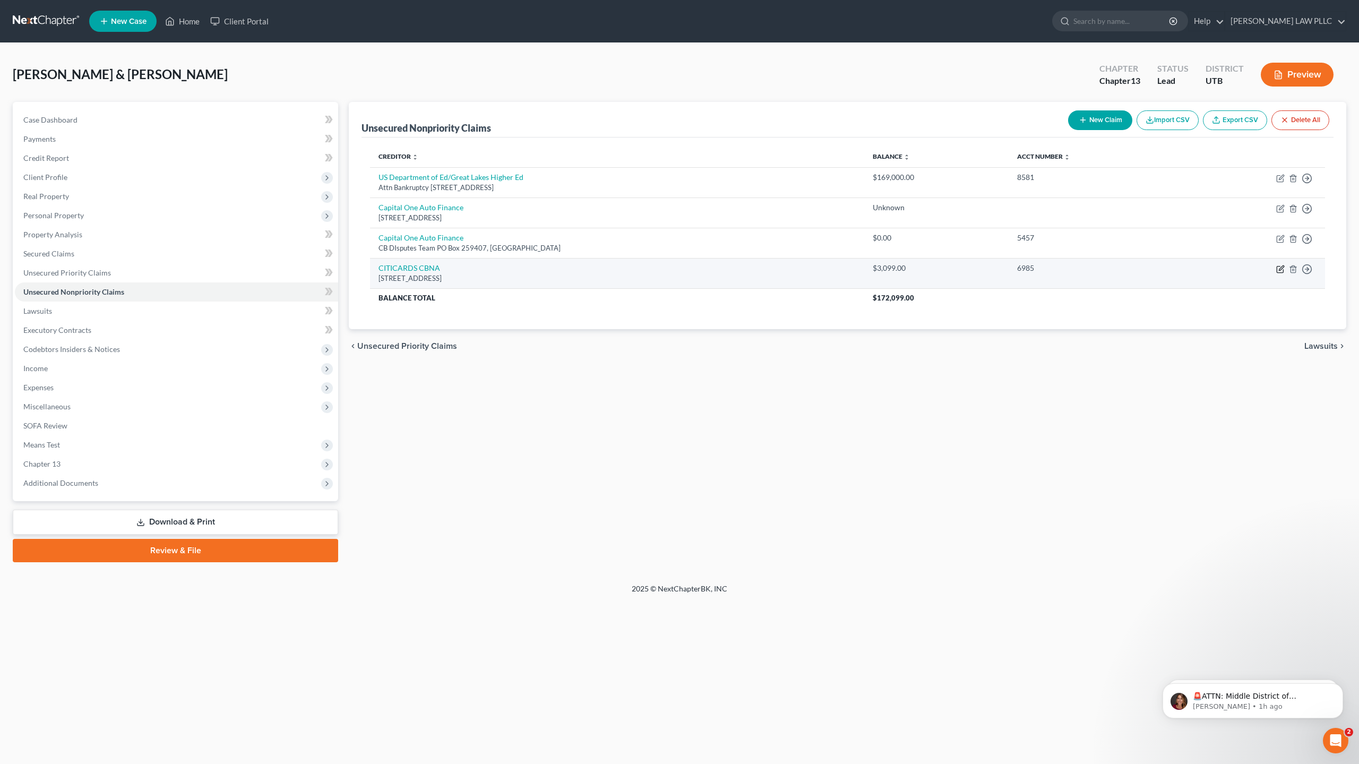  Describe the element at coordinates (617, 298) in the screenshot. I see `th: Balance Total` at that location.